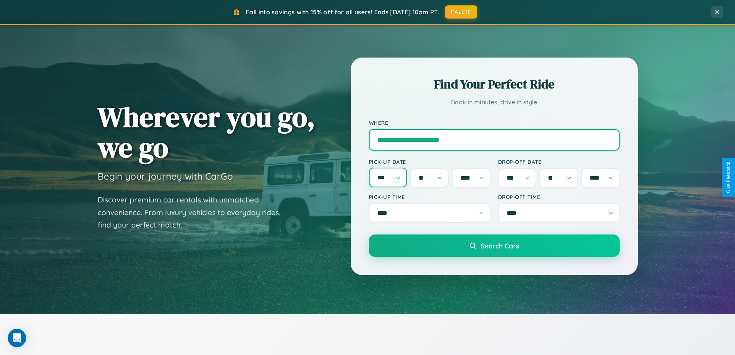  I want to click on label: Pick-up Time, so click(429, 196).